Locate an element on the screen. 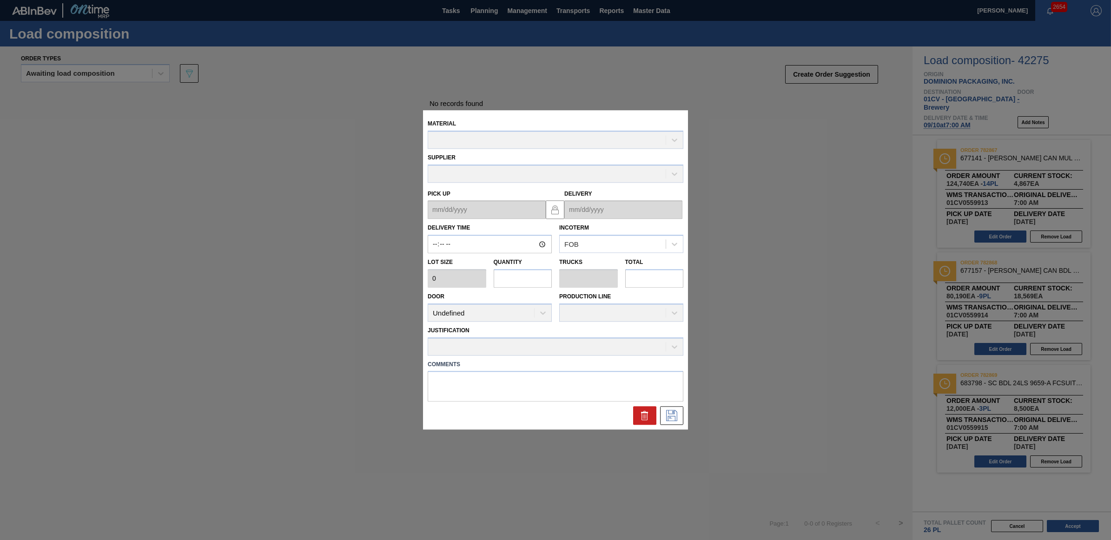 The image size is (1111, 540). div: FOB is located at coordinates (571, 244).